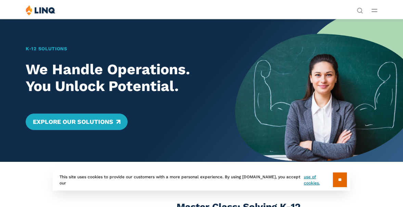 This screenshot has height=207, width=403. Describe the element at coordinates (360, 10) in the screenshot. I see `button: Open Search Bar` at that location.